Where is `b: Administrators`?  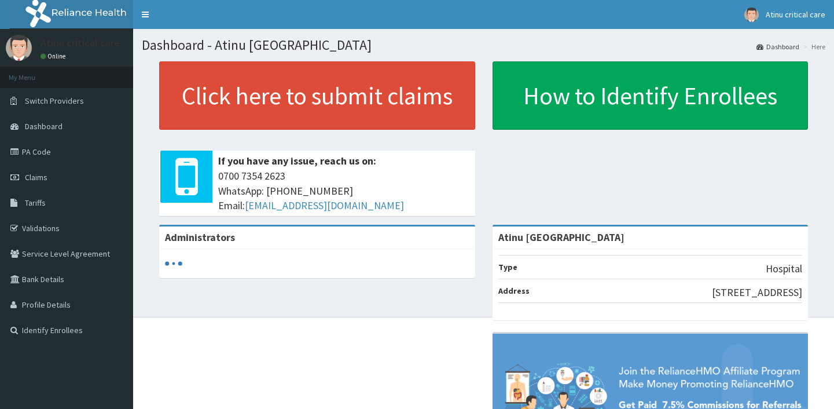 b: Administrators is located at coordinates (200, 237).